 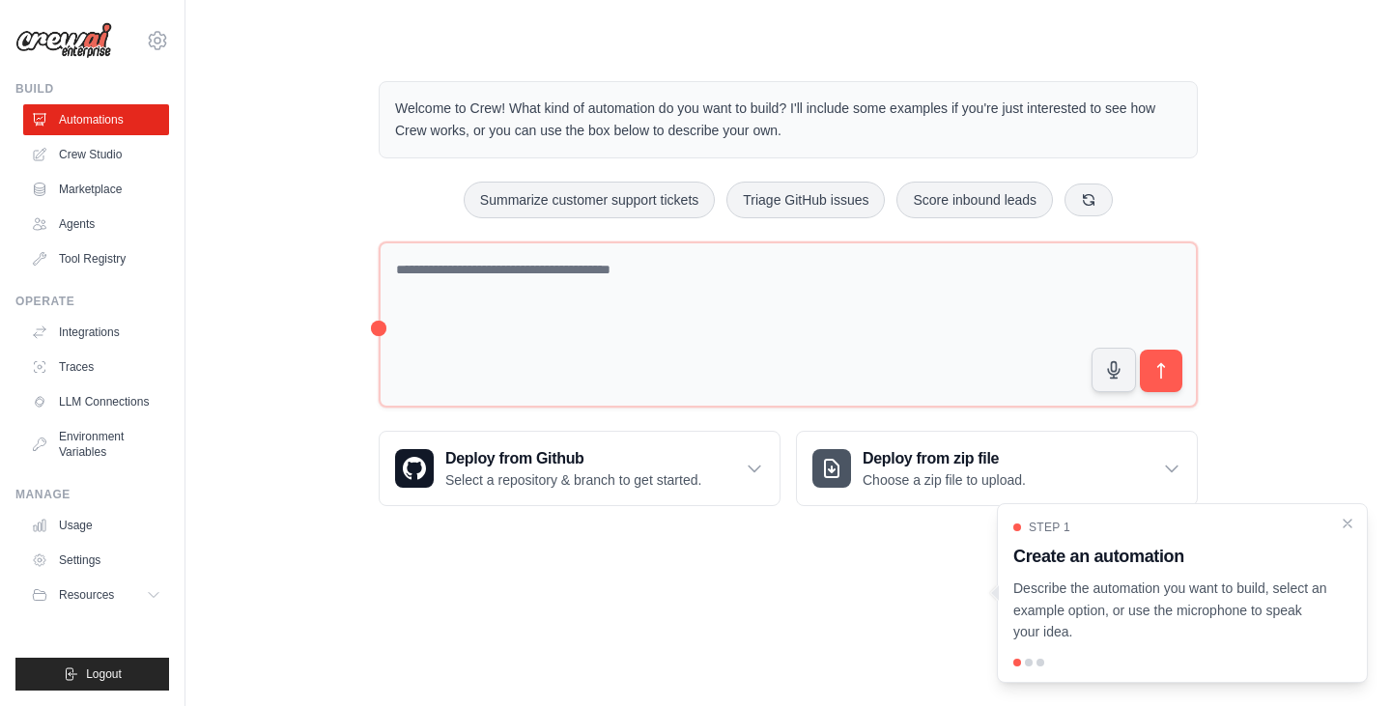 What do you see at coordinates (92, 495) in the screenshot?
I see `div: Manage` at bounding box center [92, 495].